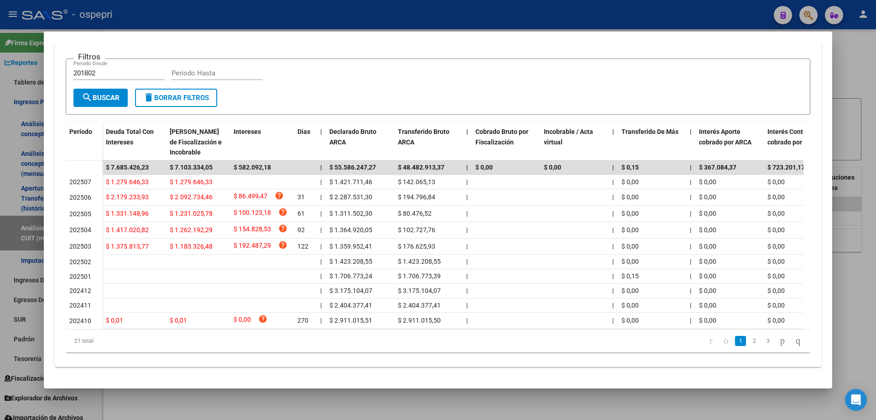  I want to click on datatable-header-cell: Interés Contribución cobrado por ARCA, so click(798, 142).